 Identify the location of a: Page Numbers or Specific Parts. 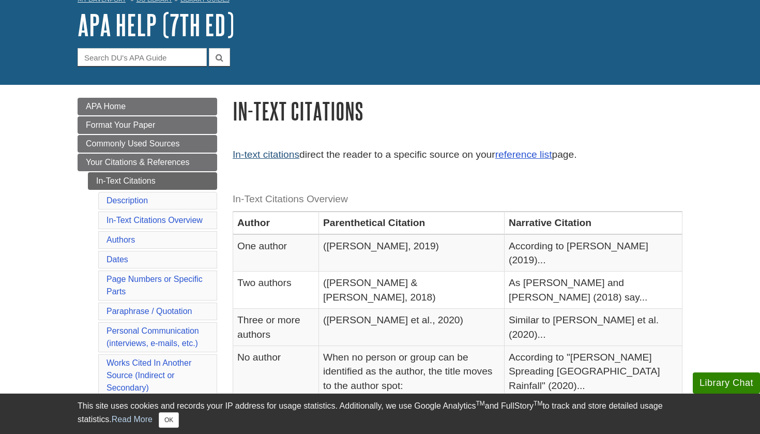
(155, 285).